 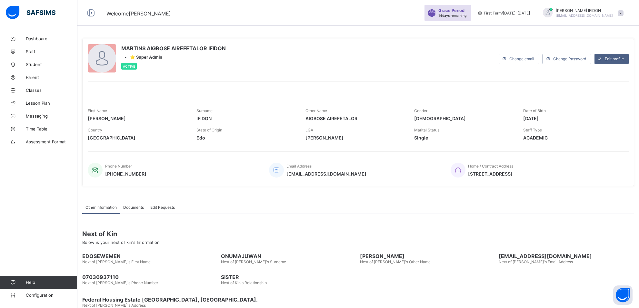 I want to click on span: Single, so click(x=463, y=138).